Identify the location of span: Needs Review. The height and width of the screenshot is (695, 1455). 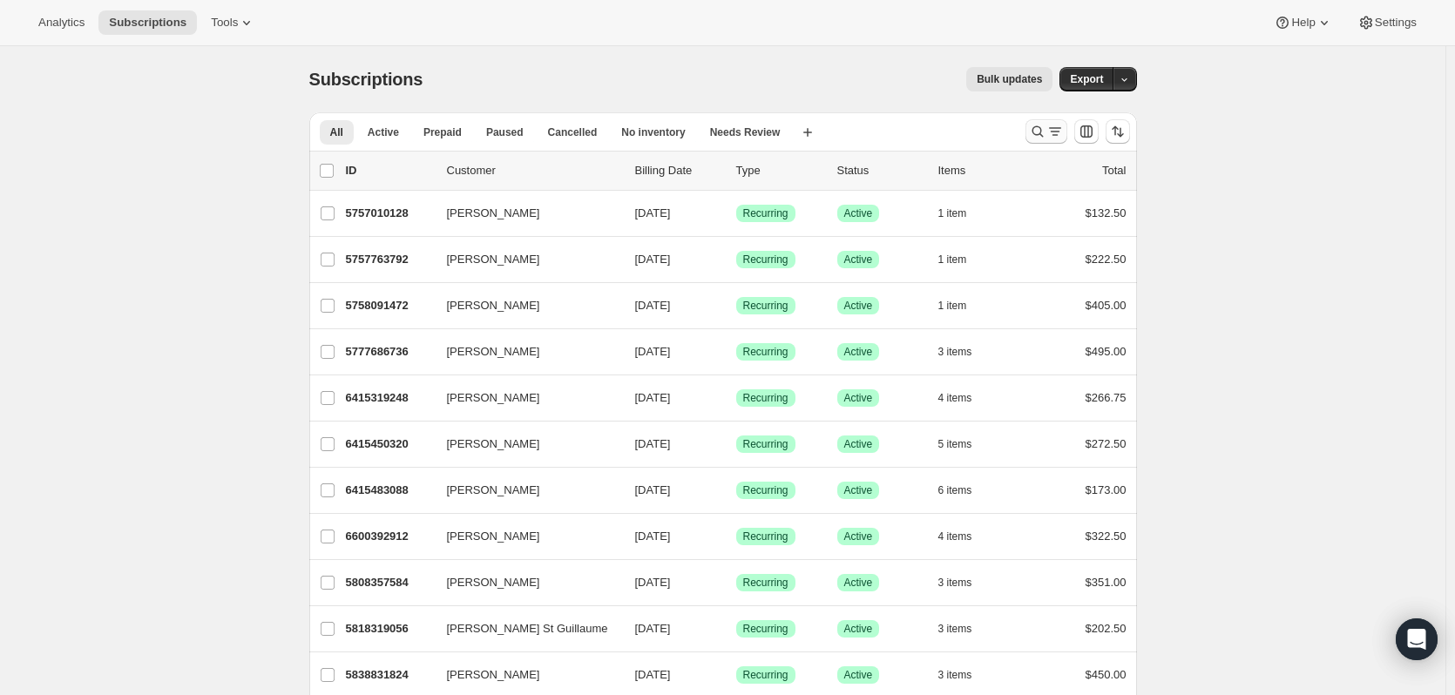
(745, 132).